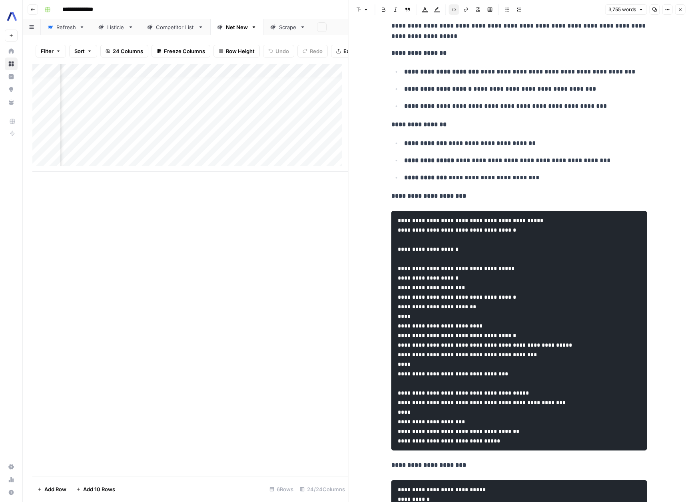  I want to click on a: Refresh, so click(66, 27).